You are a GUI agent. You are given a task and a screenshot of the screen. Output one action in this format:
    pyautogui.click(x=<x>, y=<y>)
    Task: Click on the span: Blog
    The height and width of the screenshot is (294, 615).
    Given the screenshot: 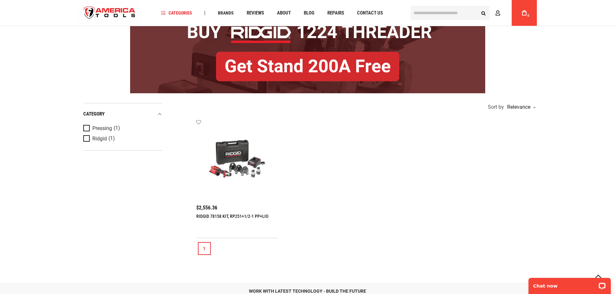 What is the action you would take?
    pyautogui.click(x=309, y=13)
    